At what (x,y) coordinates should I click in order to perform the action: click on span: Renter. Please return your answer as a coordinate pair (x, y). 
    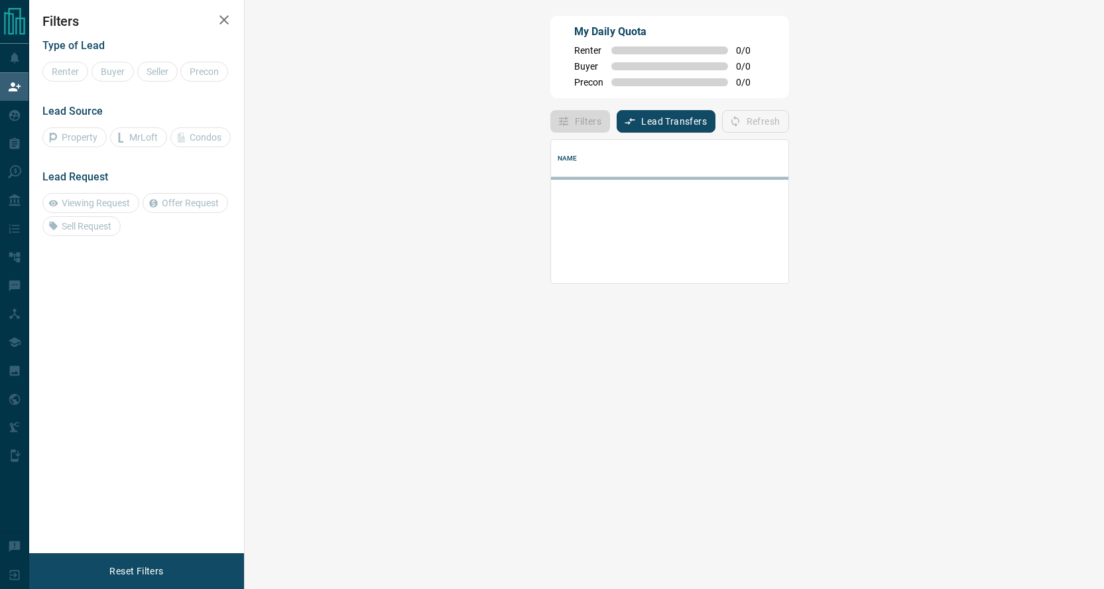
    Looking at the image, I should click on (589, 50).